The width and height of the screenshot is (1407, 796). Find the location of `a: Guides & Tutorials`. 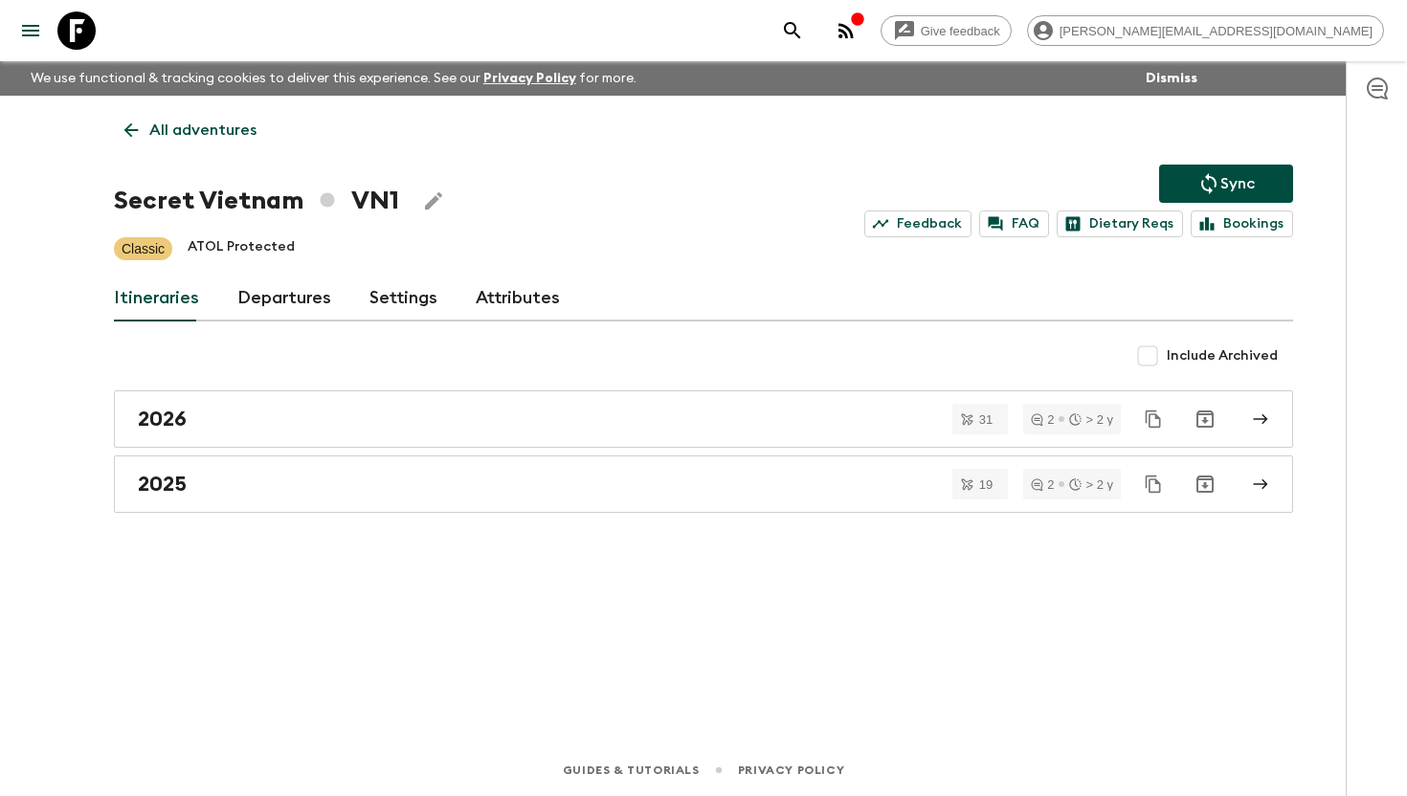

a: Guides & Tutorials is located at coordinates (631, 770).